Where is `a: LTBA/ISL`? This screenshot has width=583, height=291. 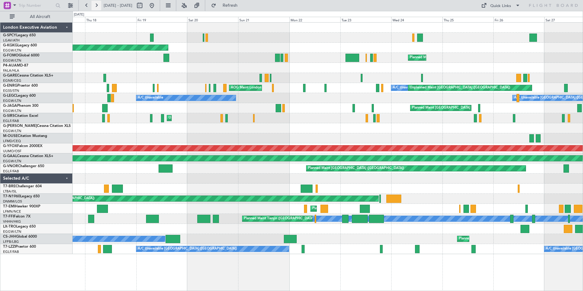
a: LTBA/ISL is located at coordinates (10, 191).